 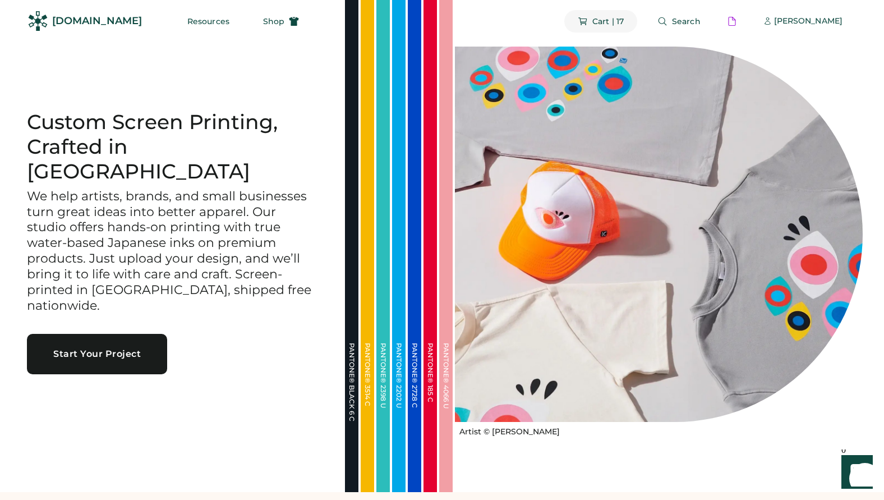 I want to click on div: PANTONE® 2728 C, so click(x=414, y=399).